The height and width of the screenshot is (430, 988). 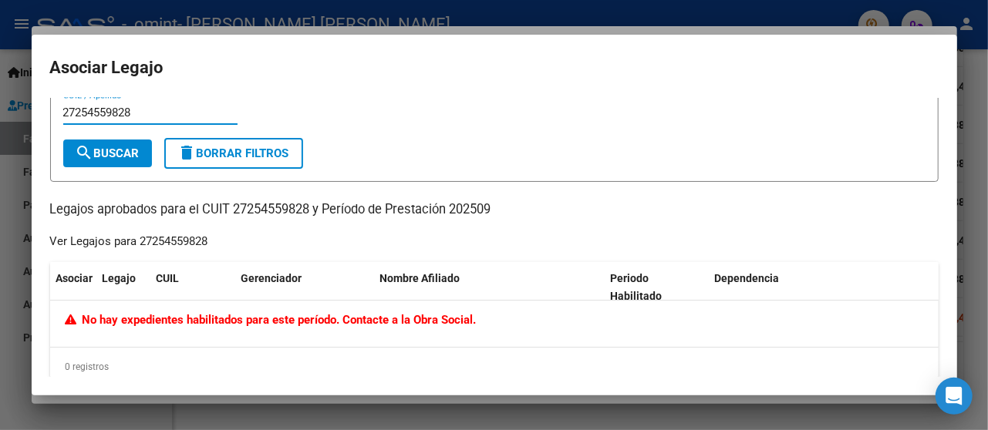 I want to click on span: CUIL, so click(x=168, y=278).